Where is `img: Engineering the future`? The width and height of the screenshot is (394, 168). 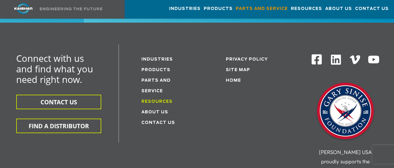 img: Engineering the future is located at coordinates (71, 9).